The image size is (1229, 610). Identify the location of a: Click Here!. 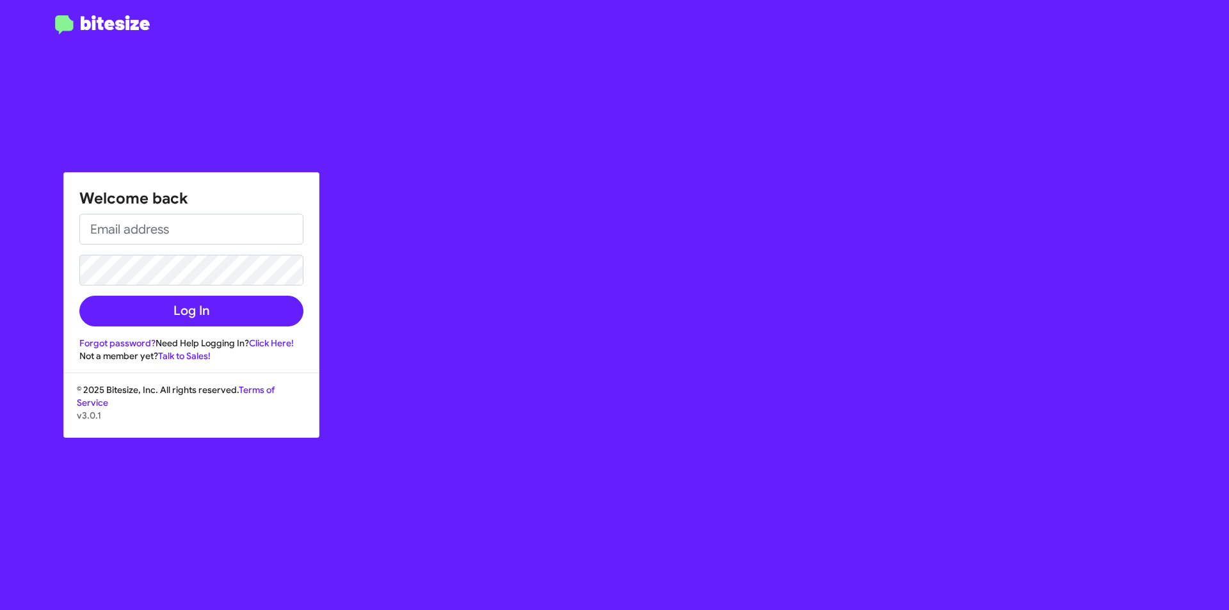
(271, 343).